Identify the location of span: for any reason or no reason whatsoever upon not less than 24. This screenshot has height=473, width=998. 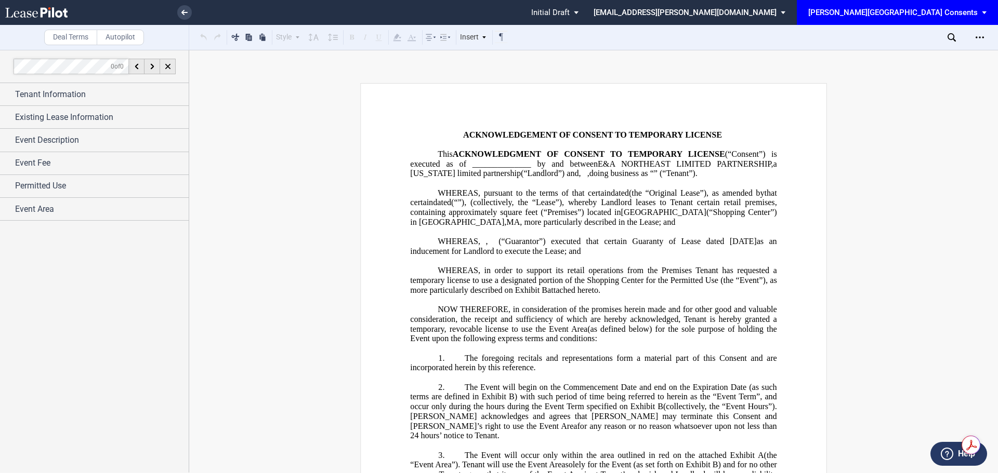
(594, 431).